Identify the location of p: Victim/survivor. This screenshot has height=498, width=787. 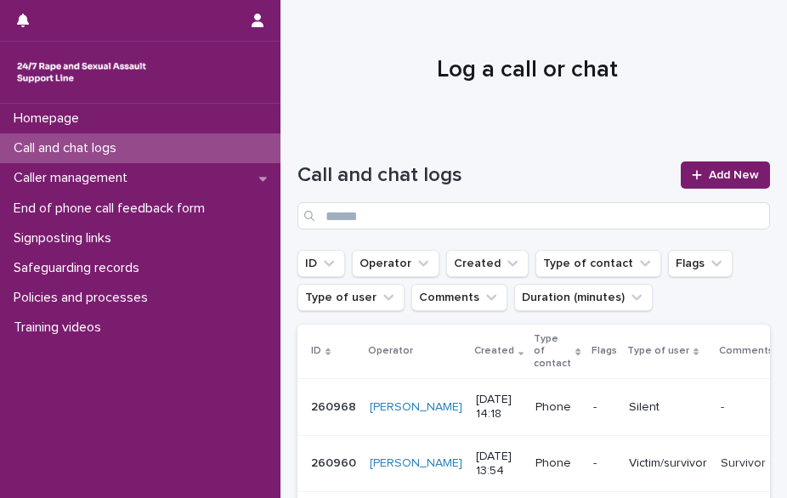
(668, 463).